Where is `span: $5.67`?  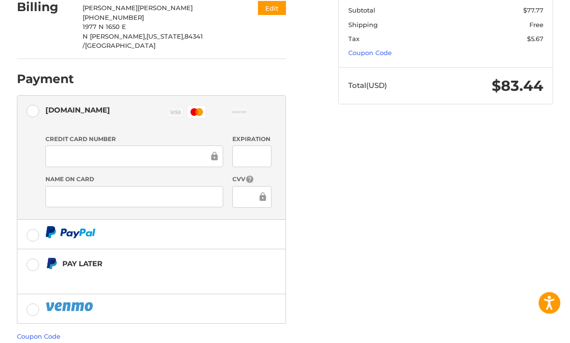 span: $5.67 is located at coordinates (535, 39).